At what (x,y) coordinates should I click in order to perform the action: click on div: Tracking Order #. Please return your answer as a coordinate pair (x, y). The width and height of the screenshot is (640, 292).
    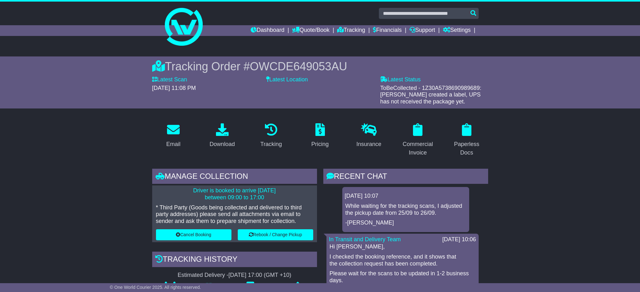
    Looking at the image, I should click on (320, 66).